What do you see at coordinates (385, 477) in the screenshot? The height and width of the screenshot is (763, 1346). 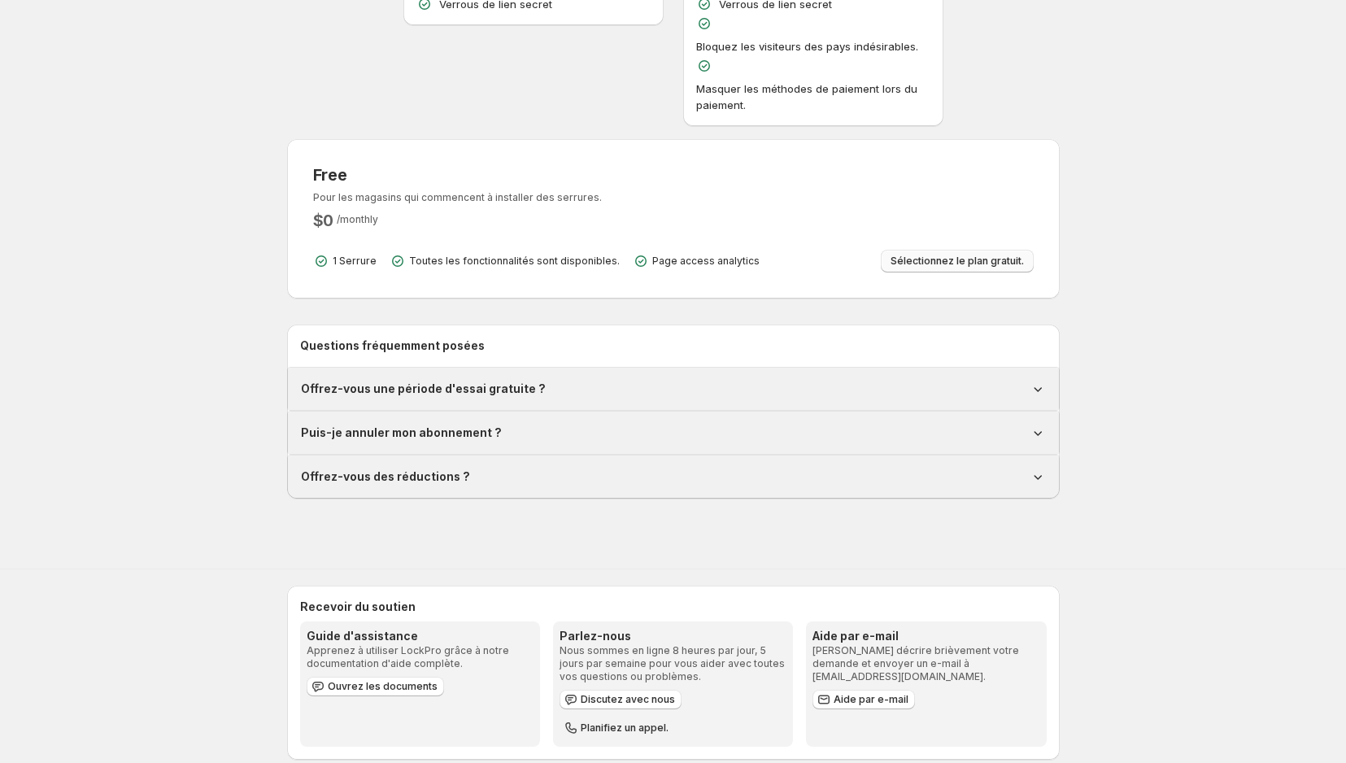 I see `h1: Offrez-vous des réductions ?` at bounding box center [385, 477].